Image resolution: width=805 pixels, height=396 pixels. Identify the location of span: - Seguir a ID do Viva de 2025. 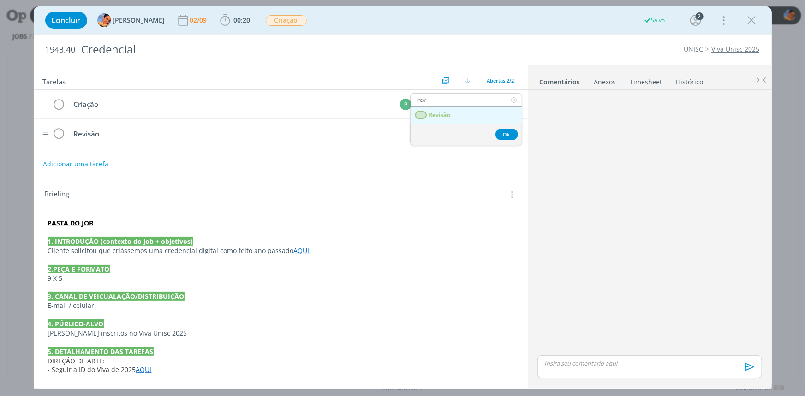
(92, 370).